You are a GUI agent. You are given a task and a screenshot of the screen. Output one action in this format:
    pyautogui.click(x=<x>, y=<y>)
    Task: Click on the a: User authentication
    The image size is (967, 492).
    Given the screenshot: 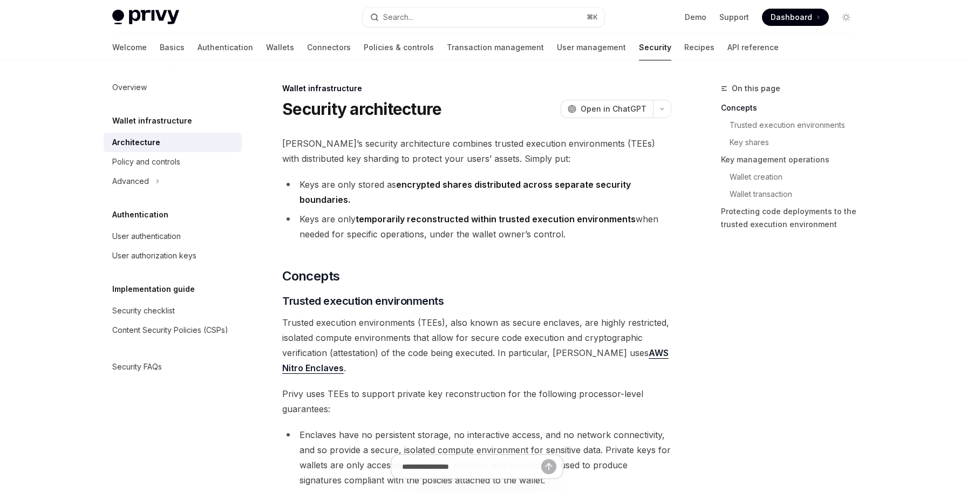 What is the action you would take?
    pyautogui.click(x=173, y=236)
    